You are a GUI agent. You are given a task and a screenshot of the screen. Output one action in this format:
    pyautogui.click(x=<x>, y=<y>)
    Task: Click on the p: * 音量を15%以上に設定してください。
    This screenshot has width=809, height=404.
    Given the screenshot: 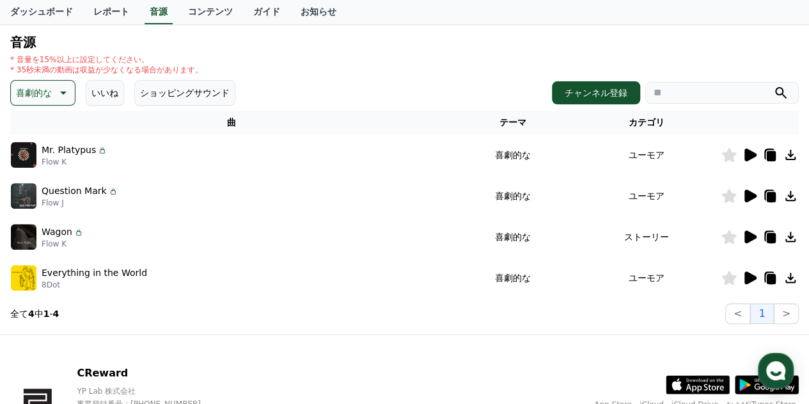 What is the action you would take?
    pyautogui.click(x=106, y=59)
    